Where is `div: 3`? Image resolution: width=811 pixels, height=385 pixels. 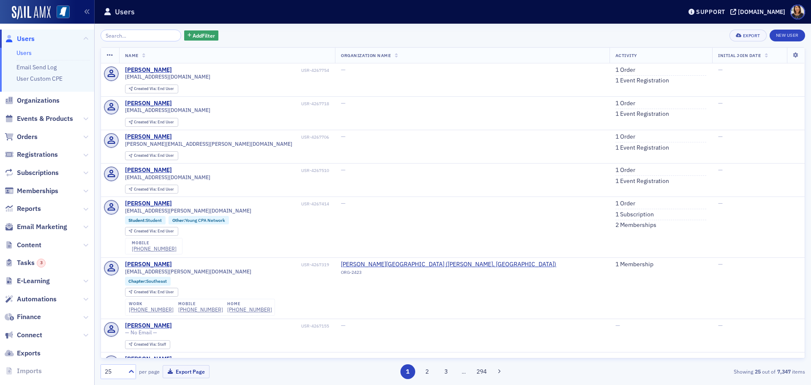 div: 3 is located at coordinates (41, 263).